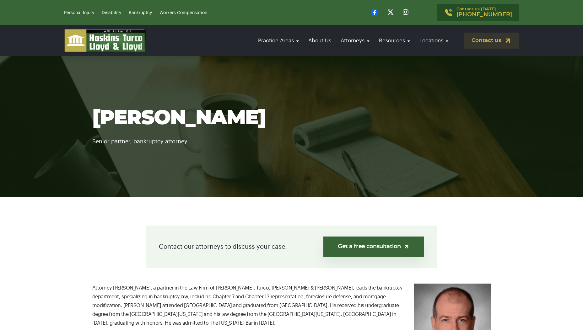 This screenshot has width=583, height=330. What do you see at coordinates (355, 40) in the screenshot?
I see `a: Attorneys` at bounding box center [355, 40].